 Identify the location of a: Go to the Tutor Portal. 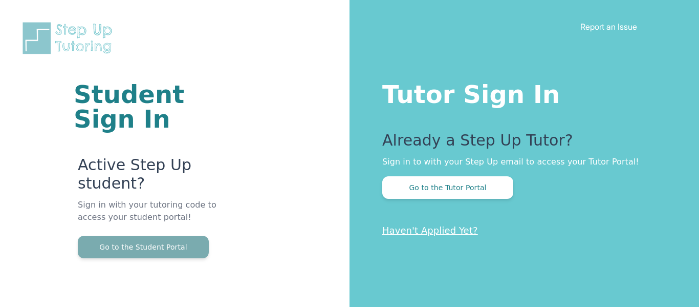
(448, 187).